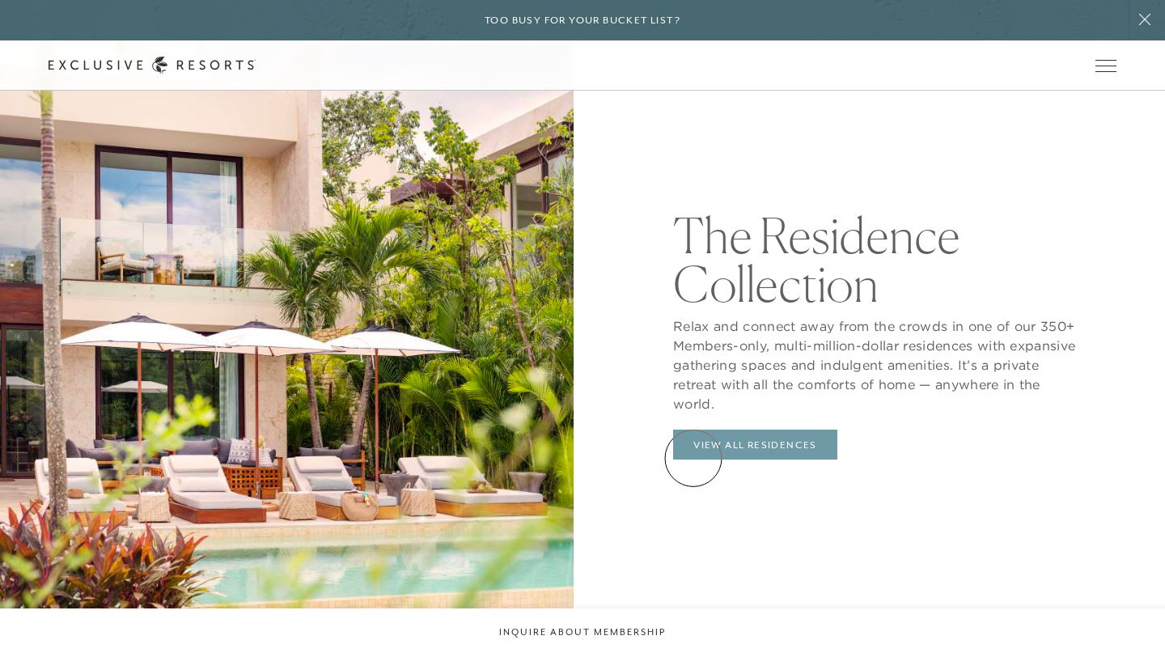  I want to click on p: Relax and connect away from the crowds in one of our 350+ Members-only, multi-million-dollar resi..., so click(878, 361).